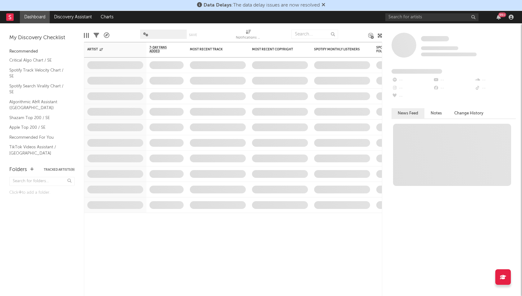 The width and height of the screenshot is (522, 296). Describe the element at coordinates (39, 73) in the screenshot. I see `a: Spotify Track Velocity Chart / SE` at that location.